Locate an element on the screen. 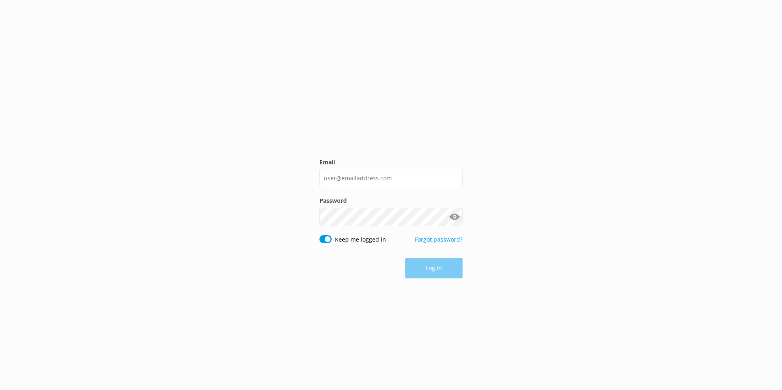 The height and width of the screenshot is (390, 782). button: Show password is located at coordinates (455, 217).